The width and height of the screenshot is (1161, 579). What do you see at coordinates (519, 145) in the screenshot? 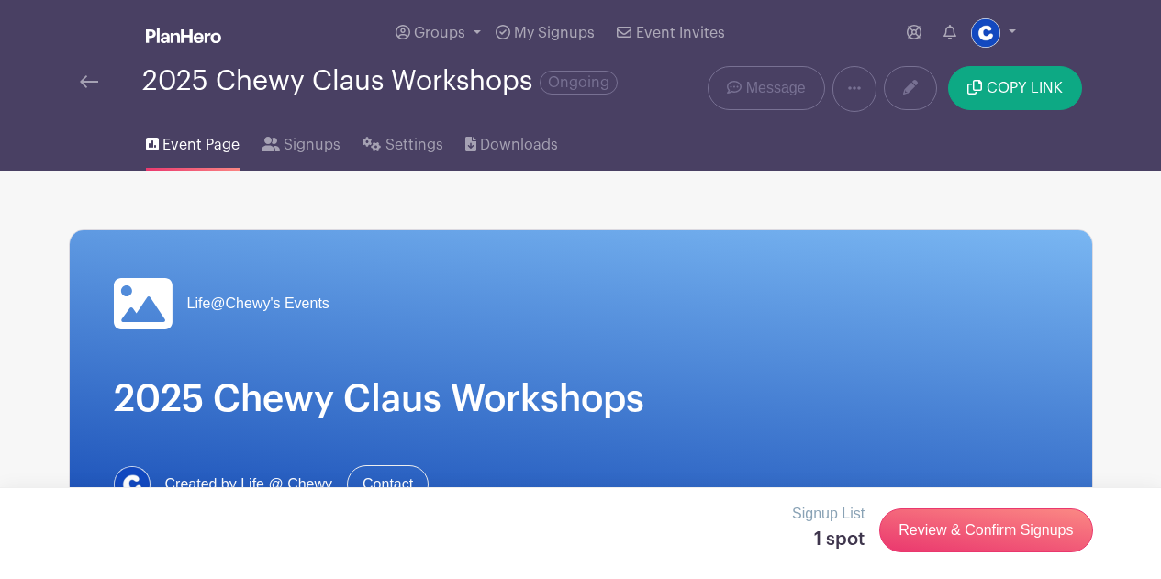
I see `span: Downloads` at bounding box center [519, 145].